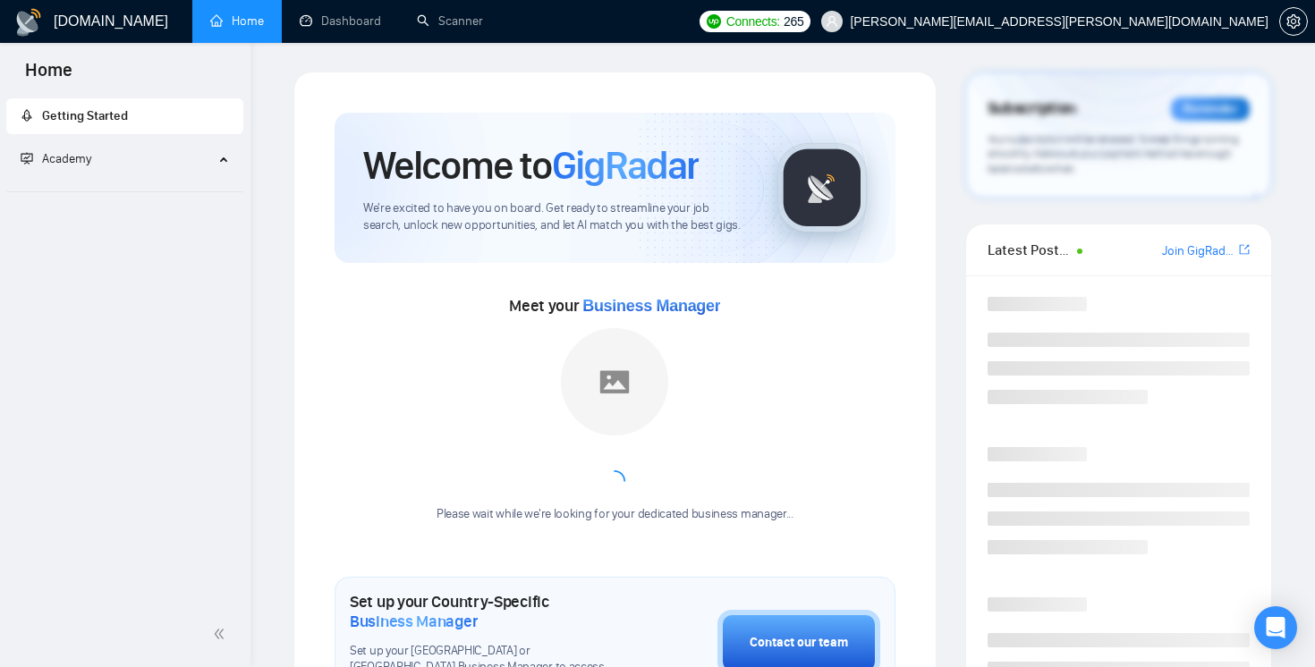 This screenshot has width=1315, height=667. I want to click on a: dashboardDashboard, so click(340, 21).